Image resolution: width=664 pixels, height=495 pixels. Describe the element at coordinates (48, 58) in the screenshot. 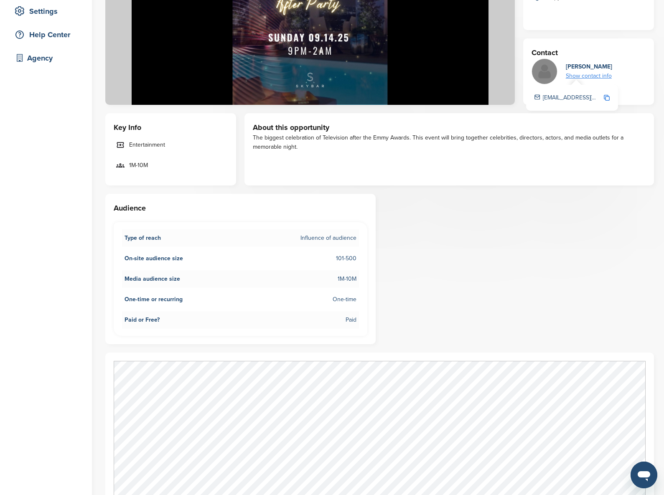

I see `div: Agency` at that location.